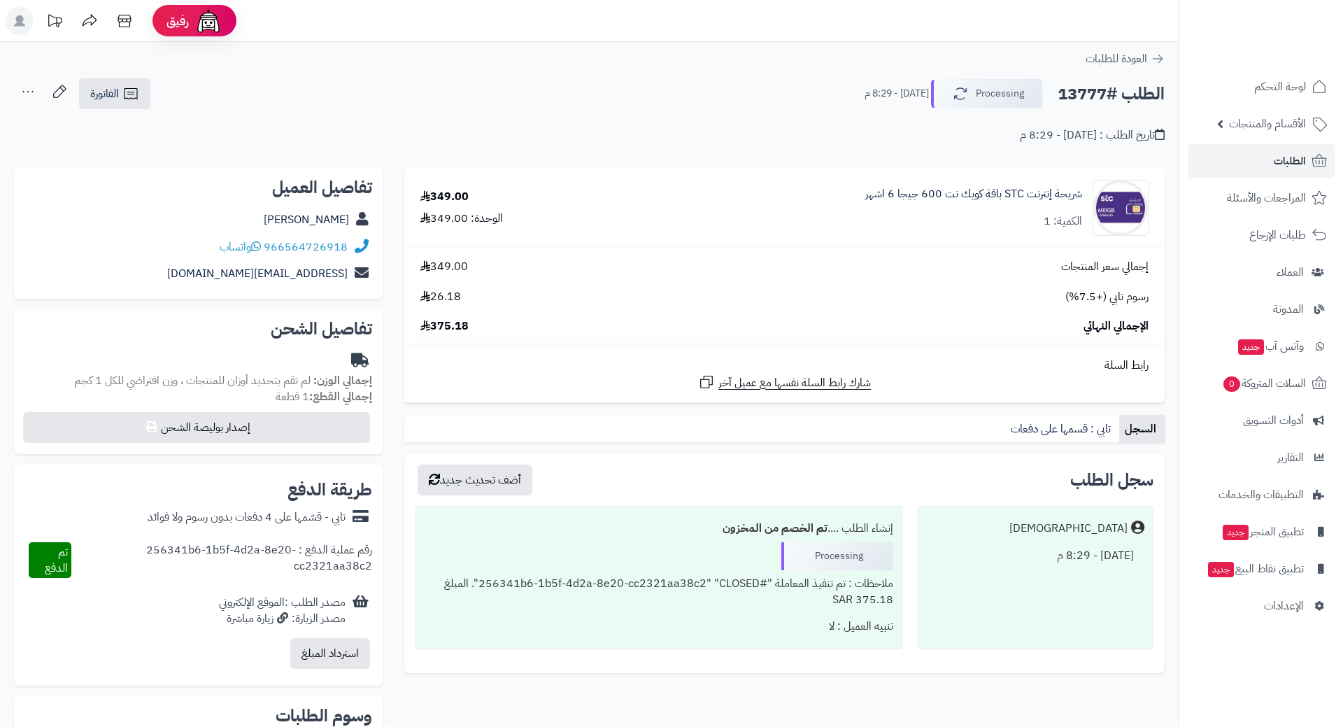 This screenshot has width=1343, height=727. Describe the element at coordinates (784, 382) in the screenshot. I see `a: شارك رابط السلة نفسها مع عميل آخر` at that location.